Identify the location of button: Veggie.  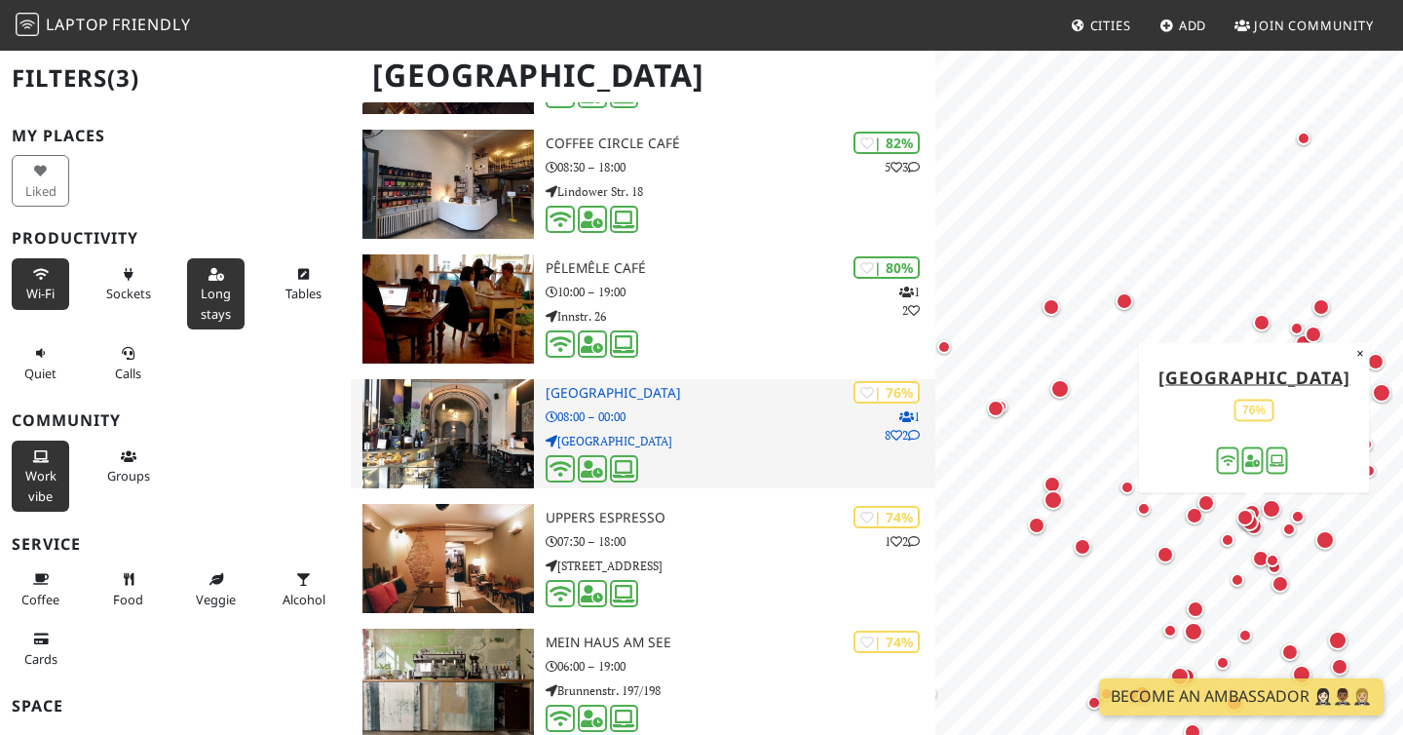
(215, 589).